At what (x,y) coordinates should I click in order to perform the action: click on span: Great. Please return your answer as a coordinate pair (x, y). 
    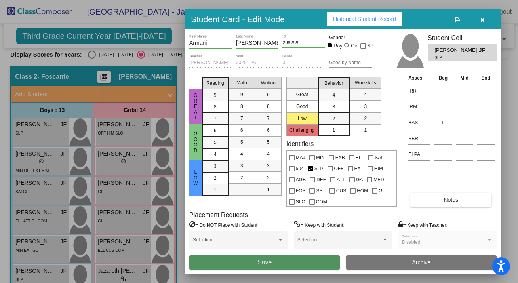
    Looking at the image, I should click on (196, 107).